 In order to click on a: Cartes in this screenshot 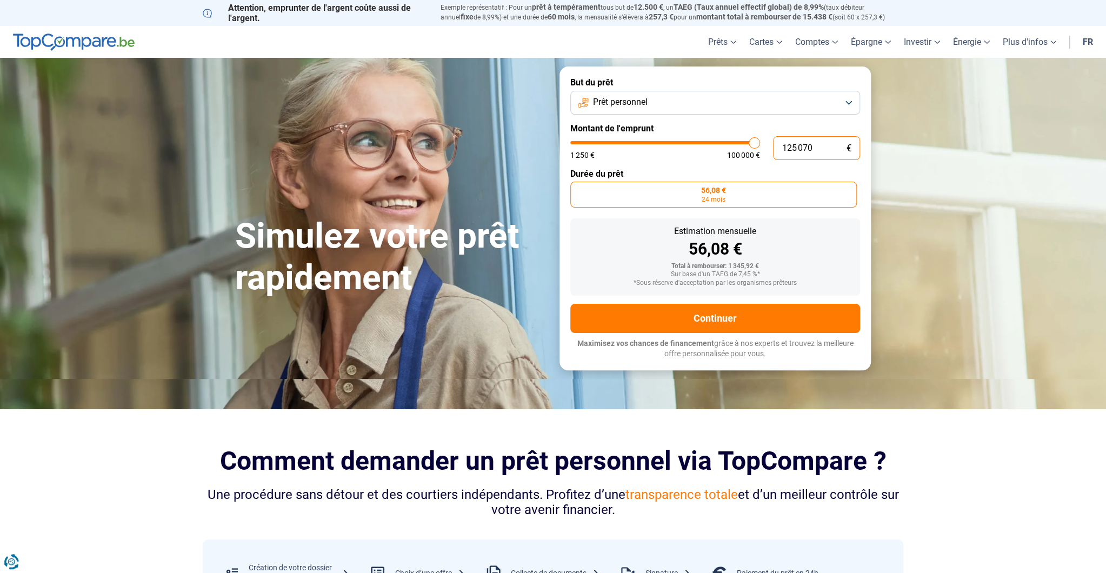, I will do `click(766, 42)`.